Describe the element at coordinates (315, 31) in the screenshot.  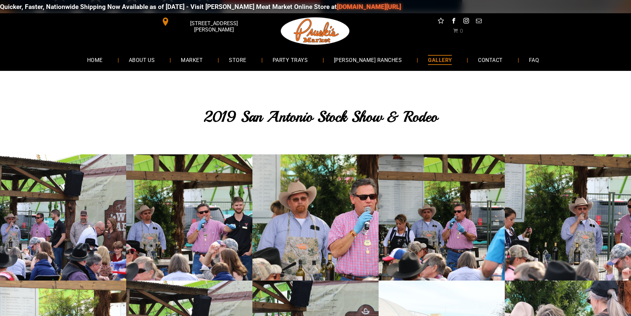
I see `img: Pruski-s+Market+HQ+Logo2-1920w.png` at that location.